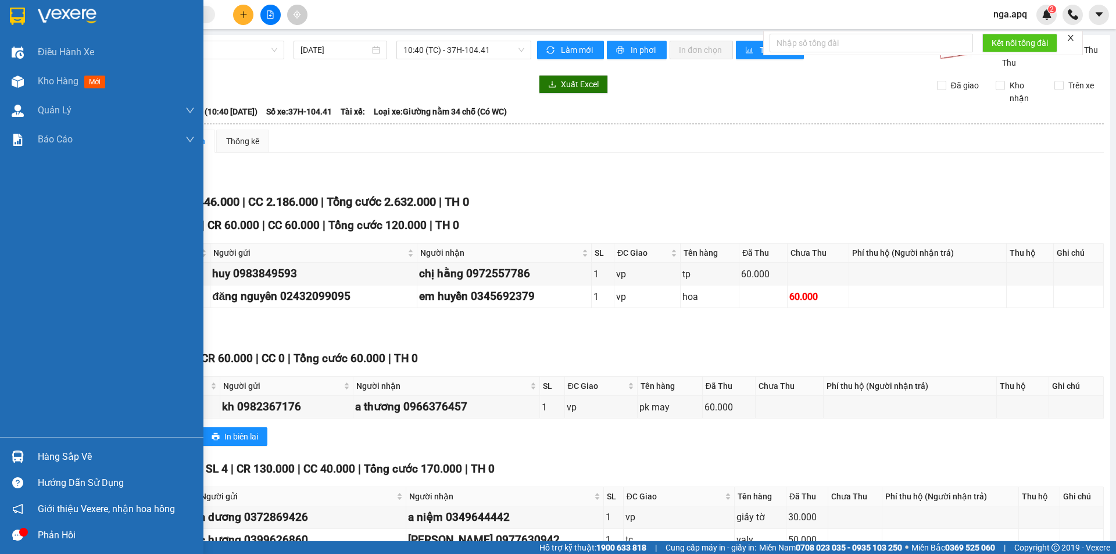  I want to click on div: Hướng dẫn sử dụng, so click(116, 483).